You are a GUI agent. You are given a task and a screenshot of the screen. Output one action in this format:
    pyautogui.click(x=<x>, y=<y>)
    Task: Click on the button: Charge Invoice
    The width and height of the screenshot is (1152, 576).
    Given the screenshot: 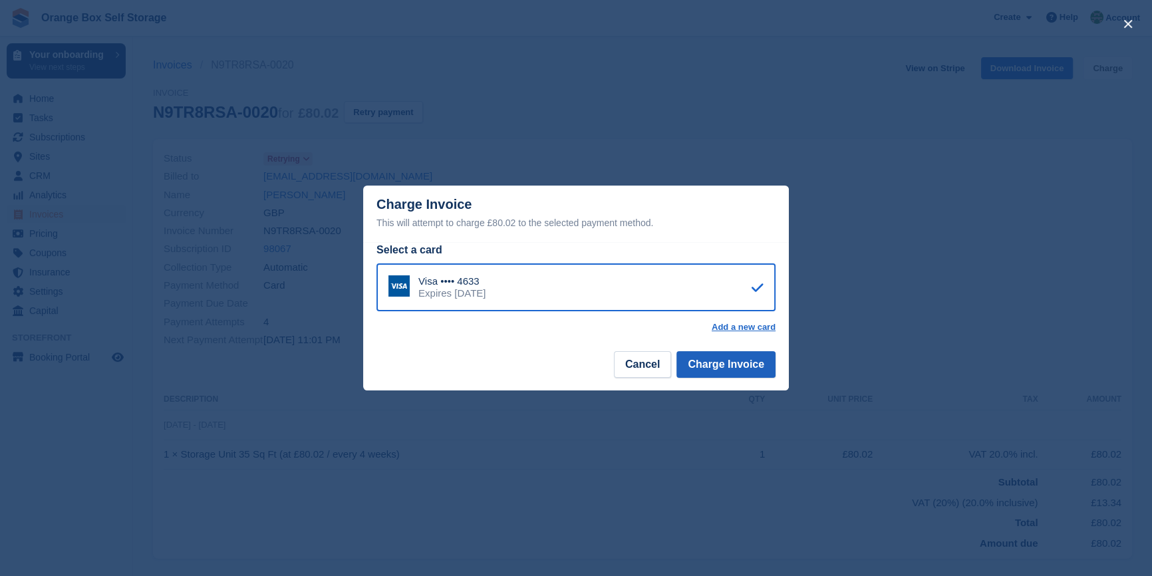 What is the action you would take?
    pyautogui.click(x=726, y=364)
    